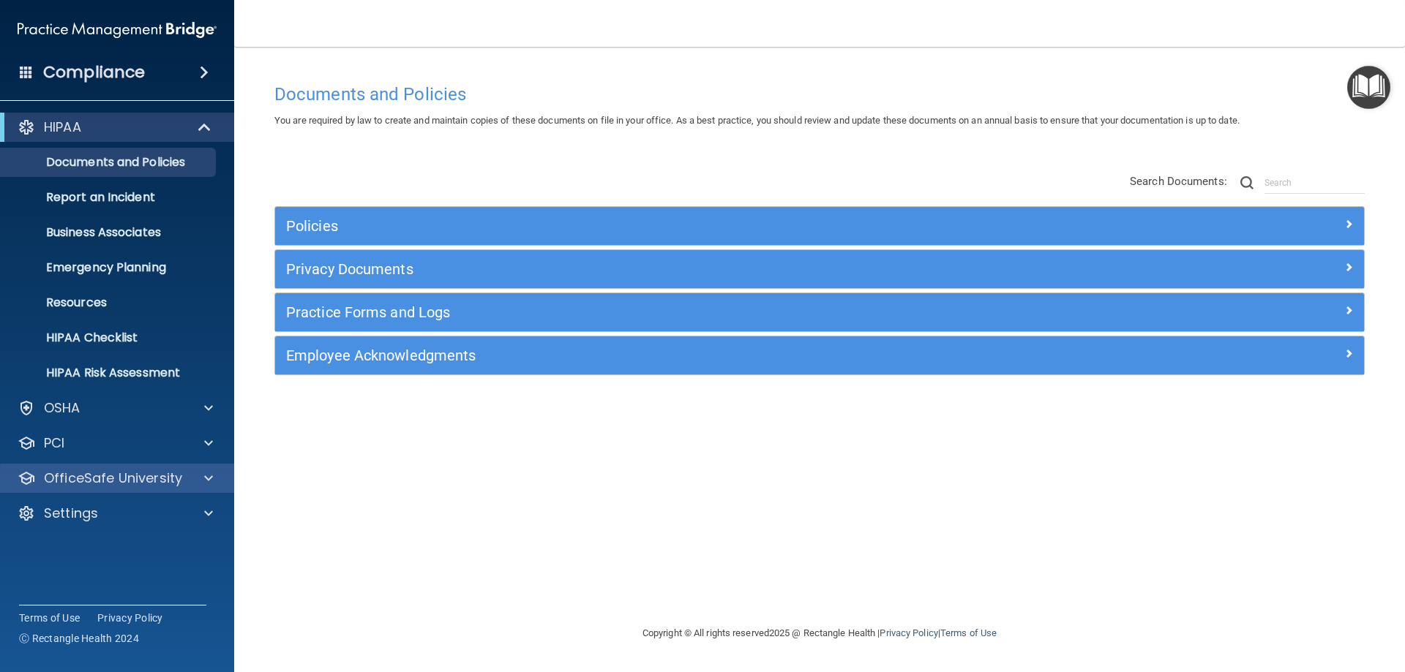 The width and height of the screenshot is (1405, 672). I want to click on p: OfficeSafe University, so click(113, 479).